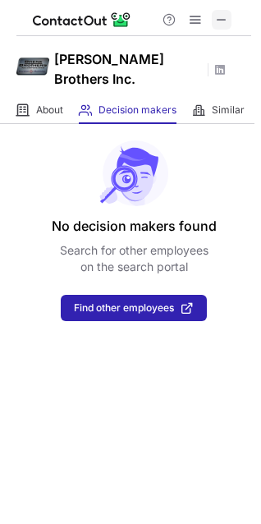  Describe the element at coordinates (49, 110) in the screenshot. I see `span: About` at that location.